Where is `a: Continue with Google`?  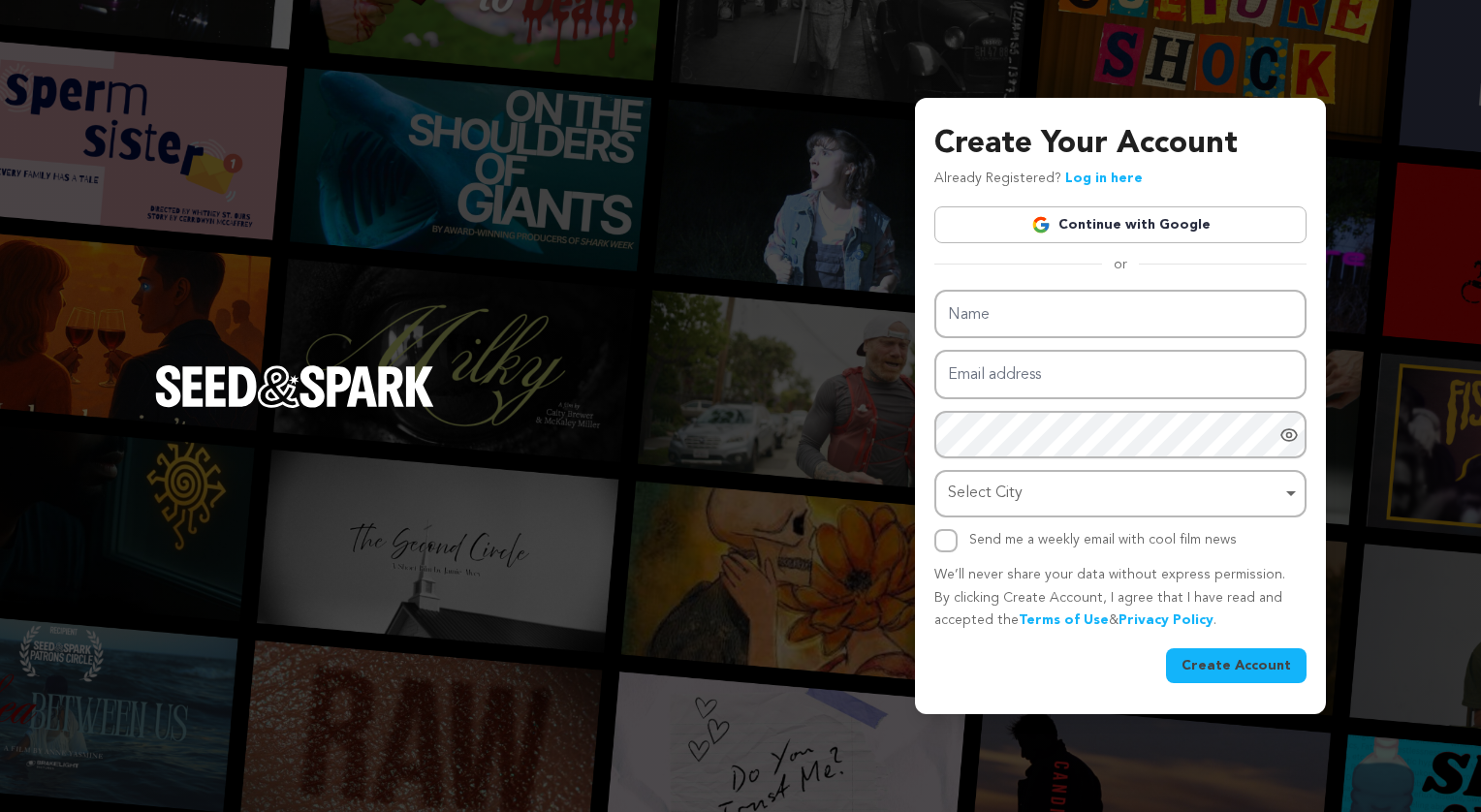
a: Continue with Google is located at coordinates (1120, 225).